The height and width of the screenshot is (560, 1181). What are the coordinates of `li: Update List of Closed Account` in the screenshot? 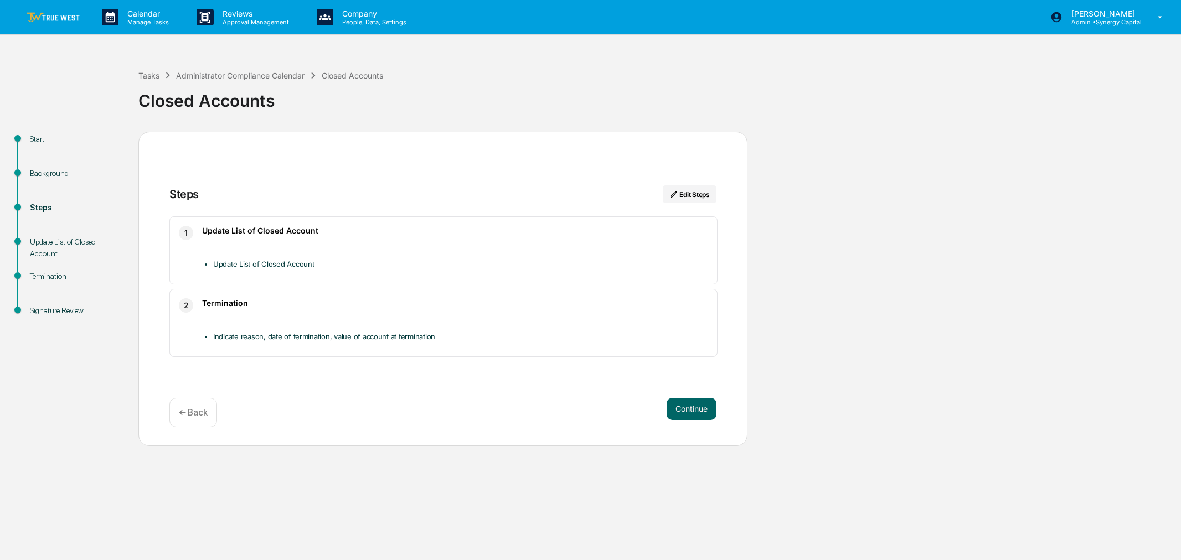 It's located at (461, 264).